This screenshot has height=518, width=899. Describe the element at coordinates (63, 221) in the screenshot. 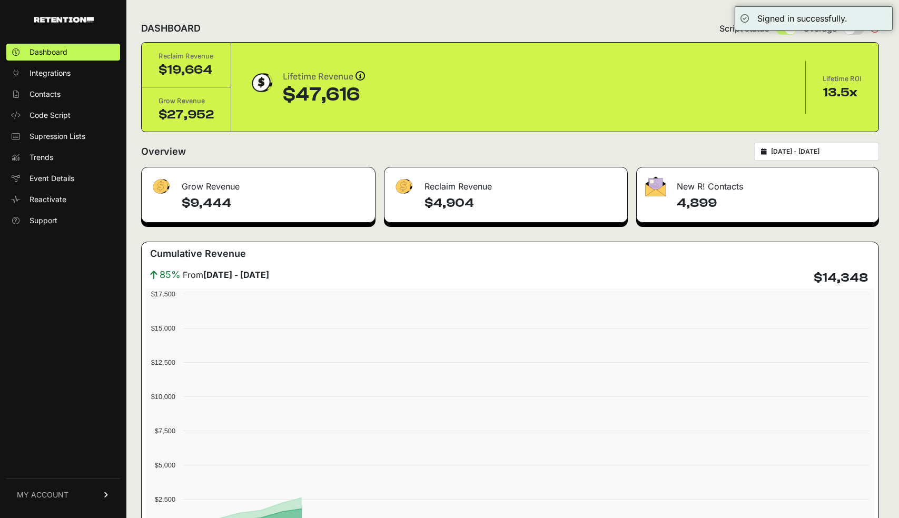

I see `a: Support` at that location.